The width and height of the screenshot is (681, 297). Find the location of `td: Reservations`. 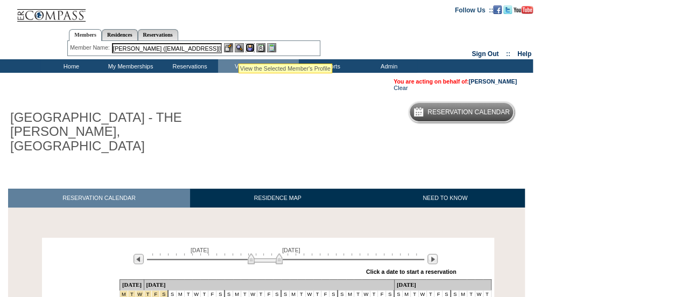

td: Reservations is located at coordinates (188, 66).